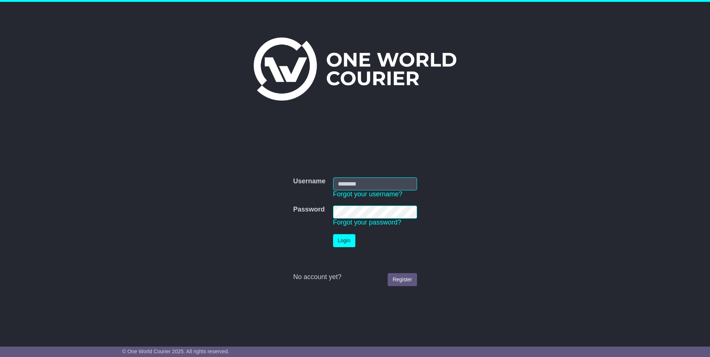 Image resolution: width=710 pixels, height=357 pixels. Describe the element at coordinates (309, 210) in the screenshot. I see `label: Password` at that location.